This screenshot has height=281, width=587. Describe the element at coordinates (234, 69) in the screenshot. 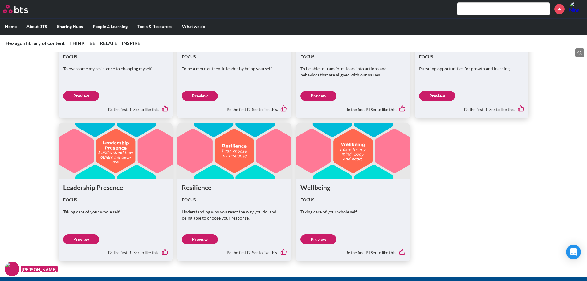

I see `p: To be a more authentic leader by being yourself.` at that location.